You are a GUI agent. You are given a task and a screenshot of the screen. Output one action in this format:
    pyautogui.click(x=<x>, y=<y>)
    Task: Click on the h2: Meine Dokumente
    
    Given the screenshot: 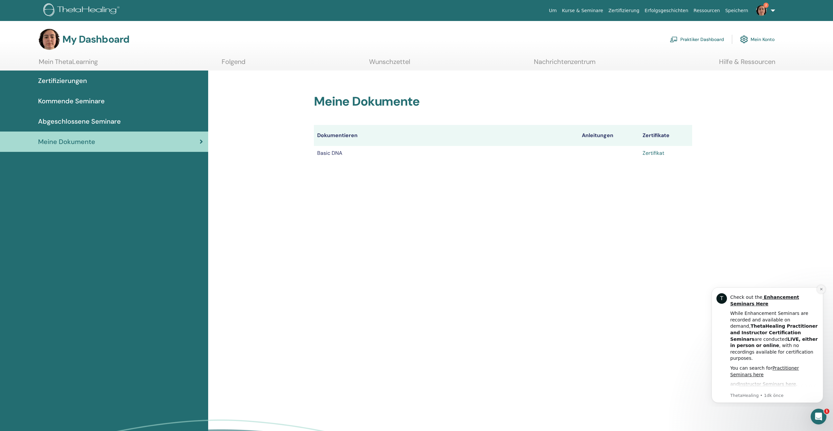 What is the action you would take?
    pyautogui.click(x=503, y=102)
    